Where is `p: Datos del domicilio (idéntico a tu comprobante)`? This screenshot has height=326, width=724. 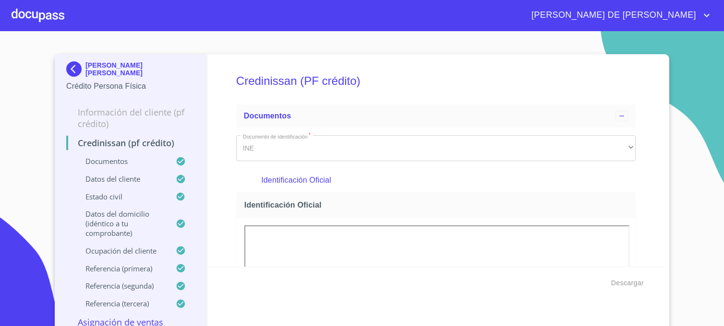 p: Datos del domicilio (idéntico a tu comprobante) is located at coordinates (121, 224).